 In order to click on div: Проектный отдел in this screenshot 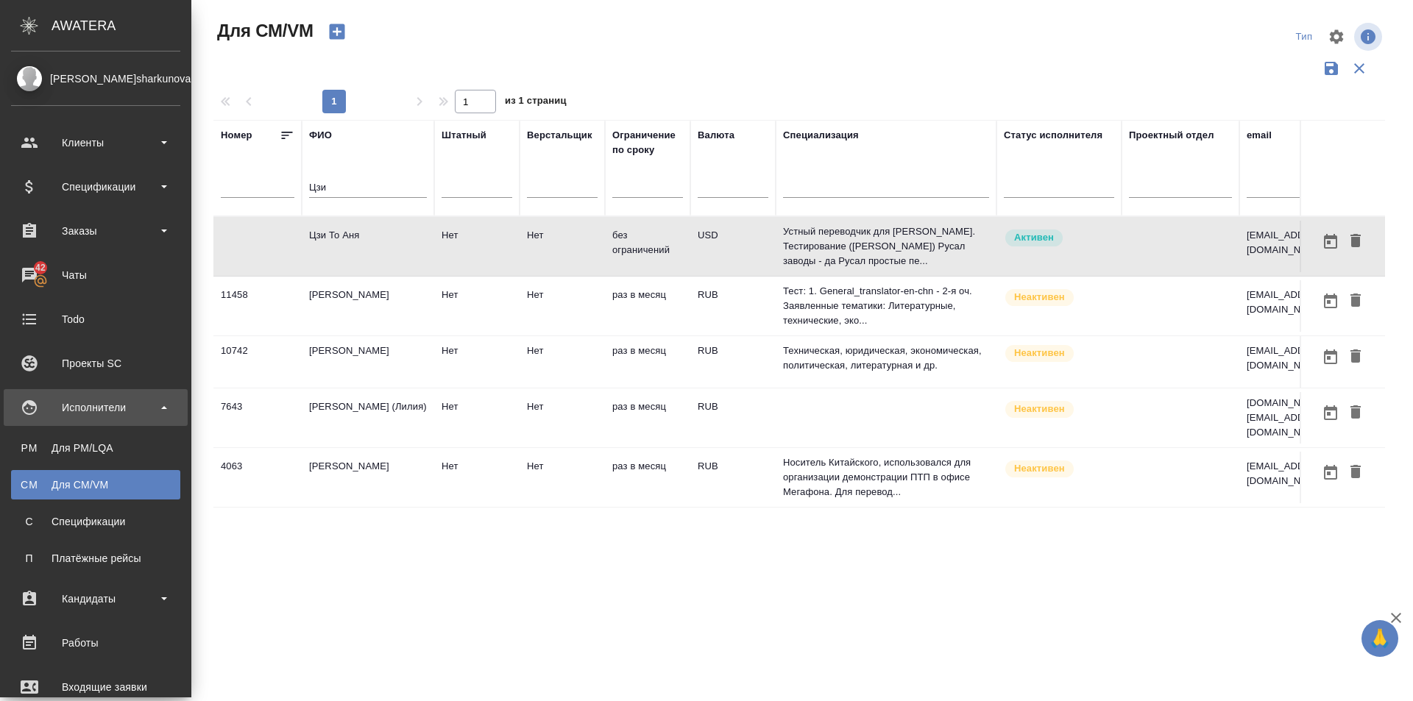, I will do `click(1172, 135)`.